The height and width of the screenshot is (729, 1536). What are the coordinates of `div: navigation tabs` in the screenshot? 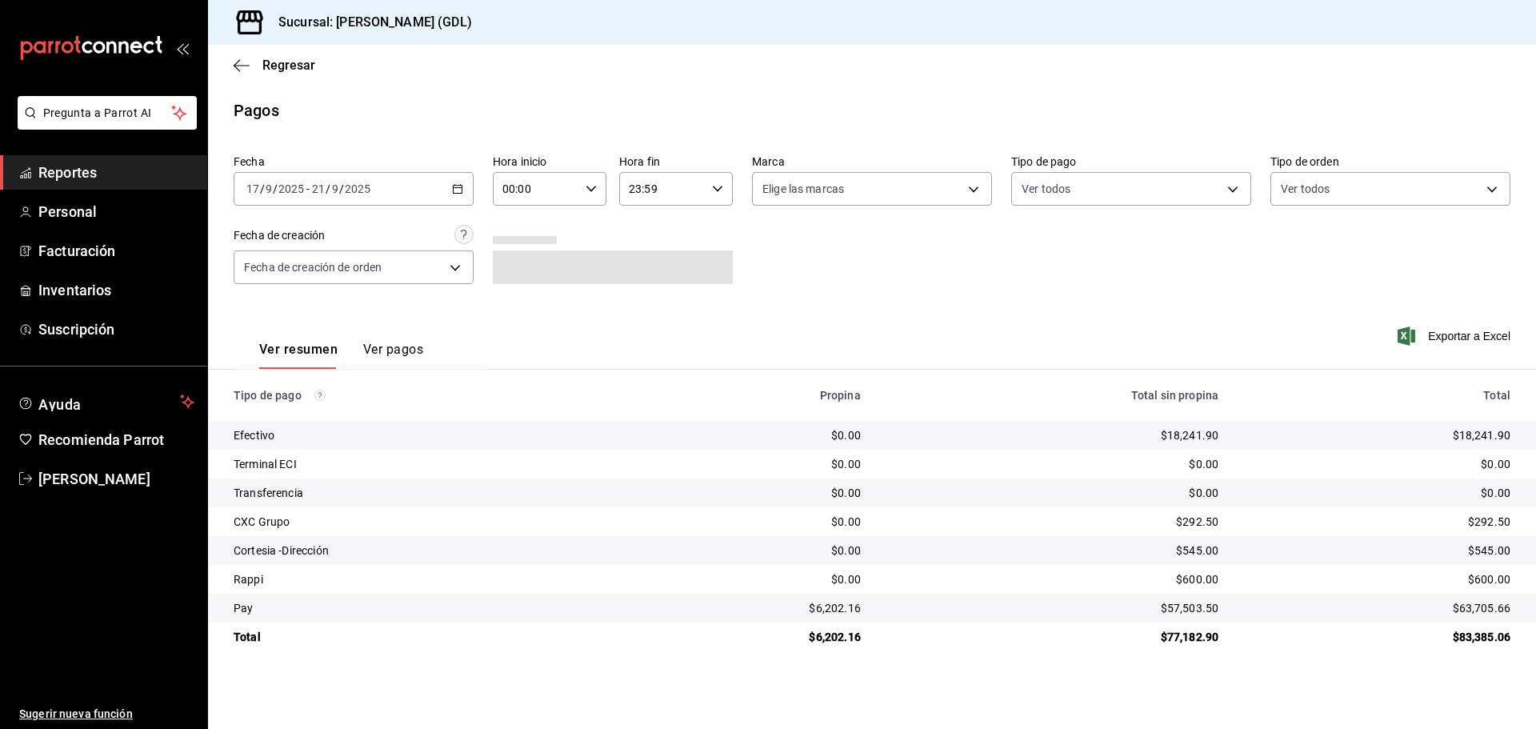 It's located at (341, 355).